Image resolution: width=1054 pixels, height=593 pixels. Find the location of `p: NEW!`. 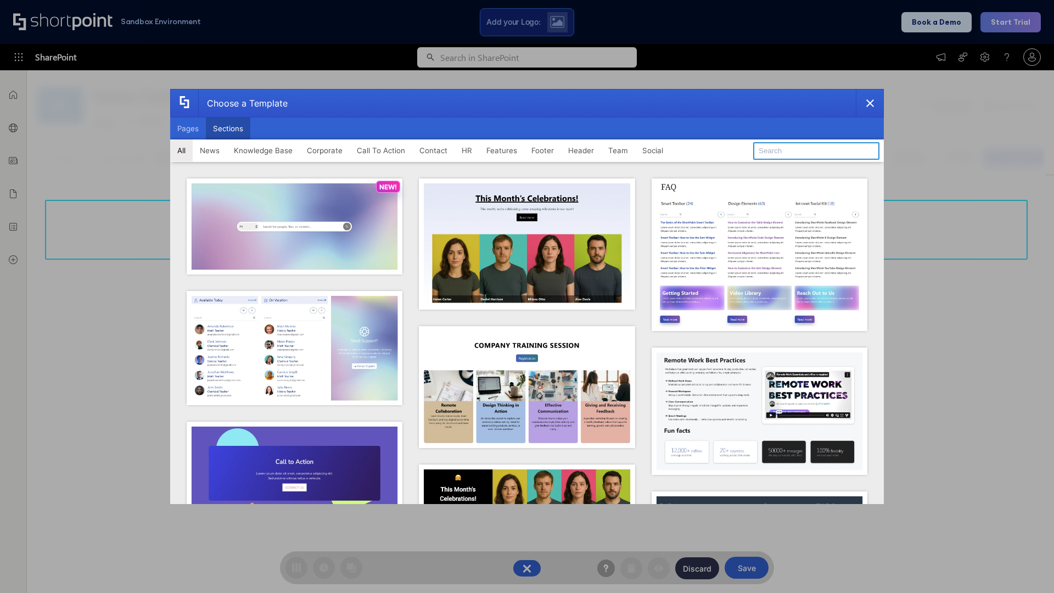

p: NEW! is located at coordinates (388, 187).